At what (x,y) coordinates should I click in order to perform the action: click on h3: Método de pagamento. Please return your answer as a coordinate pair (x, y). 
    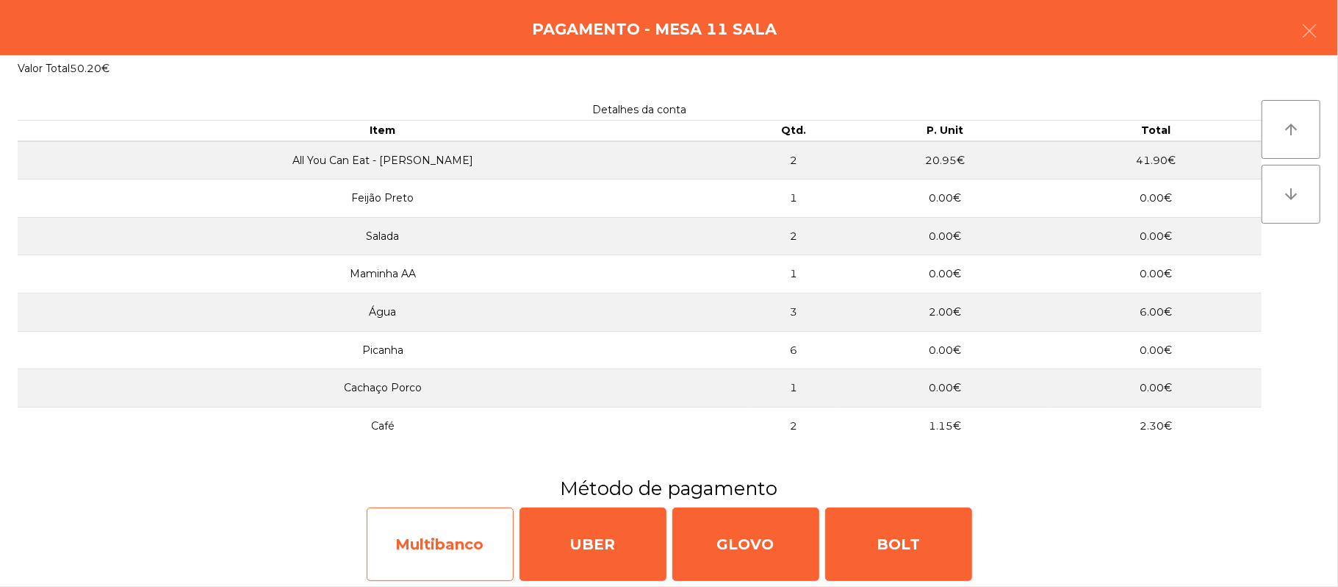
    Looking at the image, I should click on (669, 488).